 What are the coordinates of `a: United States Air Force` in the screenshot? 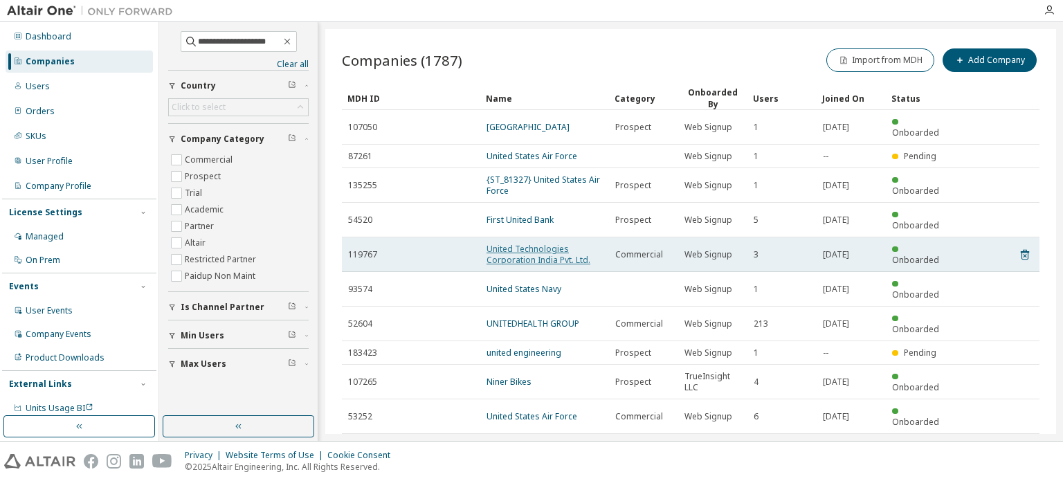 It's located at (532, 416).